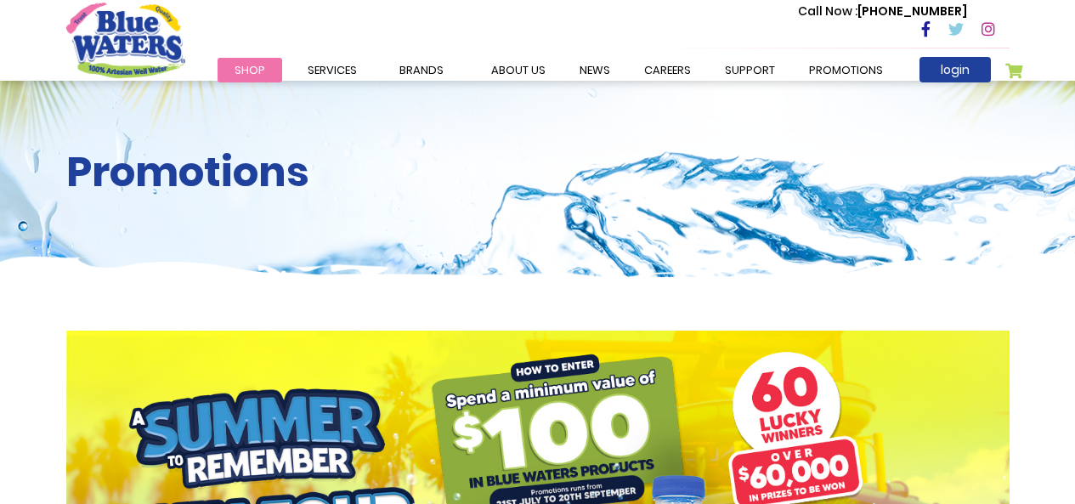  What do you see at coordinates (126, 40) in the screenshot?
I see `a: store logo` at bounding box center [126, 40].